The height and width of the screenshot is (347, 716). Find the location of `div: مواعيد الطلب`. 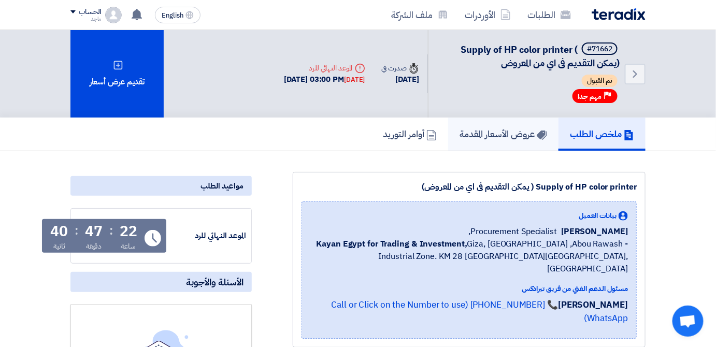

div: مواعيد الطلب is located at coordinates (161, 186).